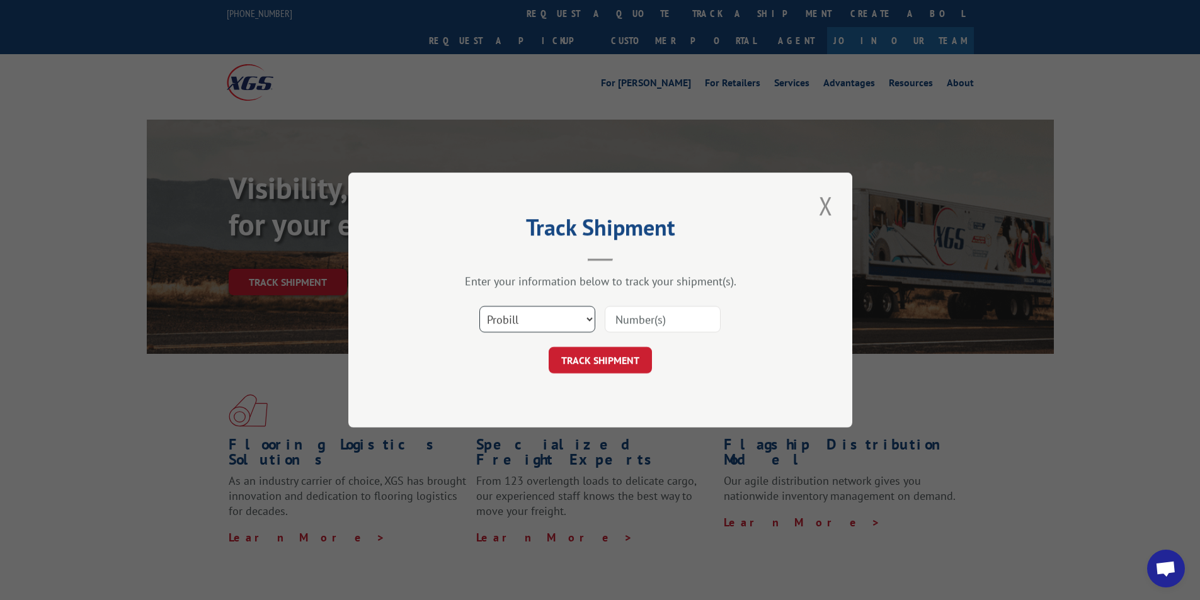 This screenshot has width=1200, height=600. Describe the element at coordinates (663, 319) in the screenshot. I see `input: Number(s)` at that location.